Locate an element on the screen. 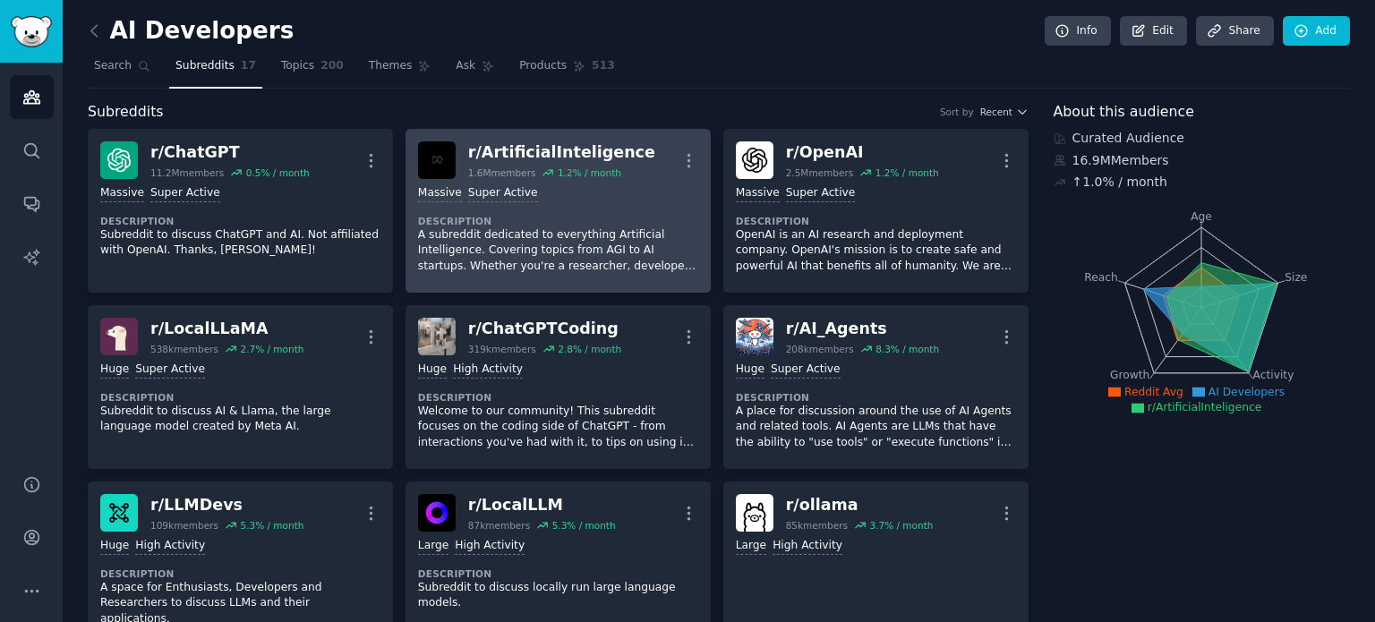  a: ChatGPTr/ChatGPT11.2Mmembers0.5% / monthMassiveSuper ActiveDescriptionSubreddit to discuss ChatGP... is located at coordinates (240, 210).